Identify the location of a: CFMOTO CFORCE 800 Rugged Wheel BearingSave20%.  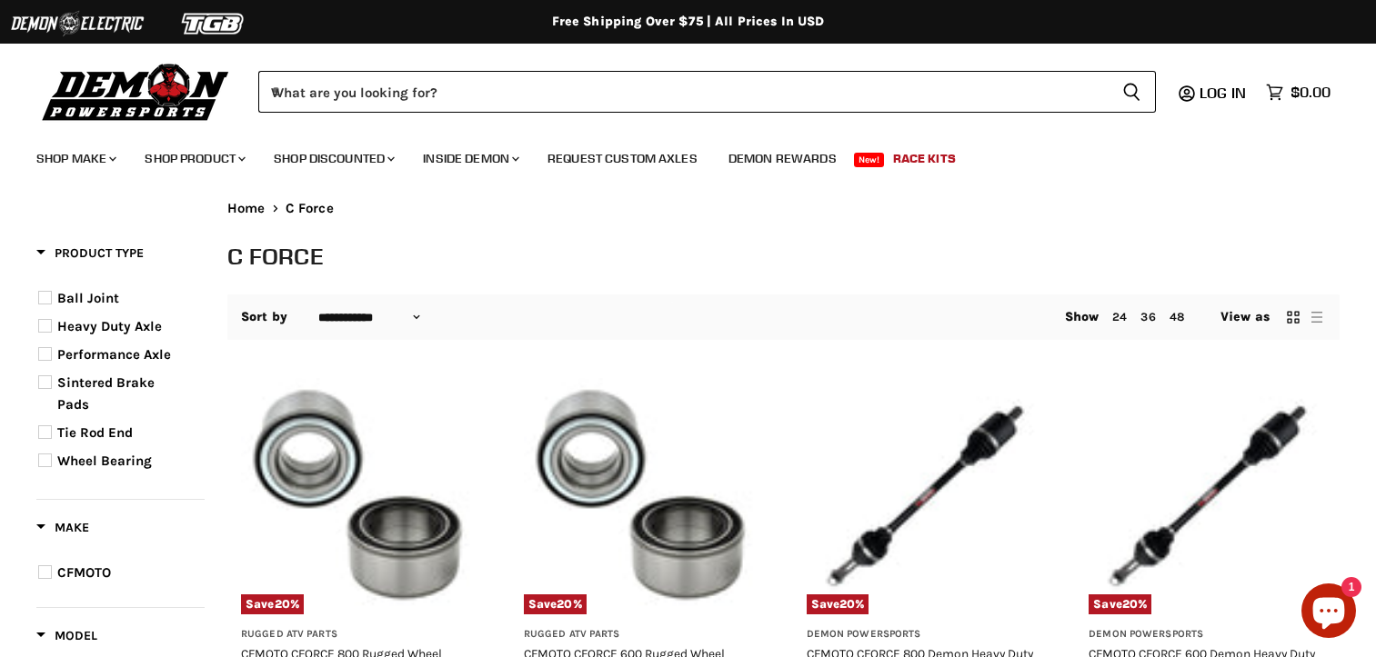
(359, 496).